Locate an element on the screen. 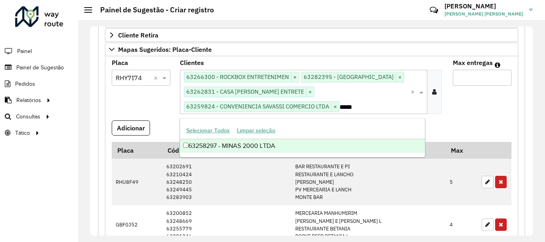 The image size is (545, 242). td: 63202691 63210424 63248250 63249445 63283903 is located at coordinates (227, 182).